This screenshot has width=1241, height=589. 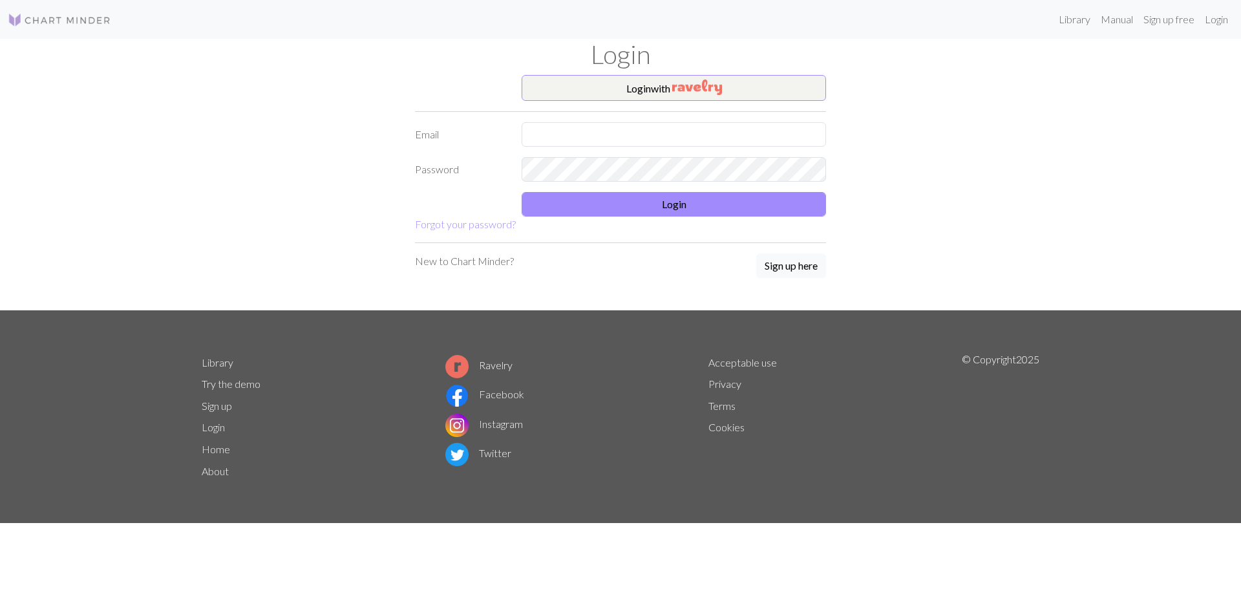 I want to click on img: Ravelry logo, so click(x=457, y=367).